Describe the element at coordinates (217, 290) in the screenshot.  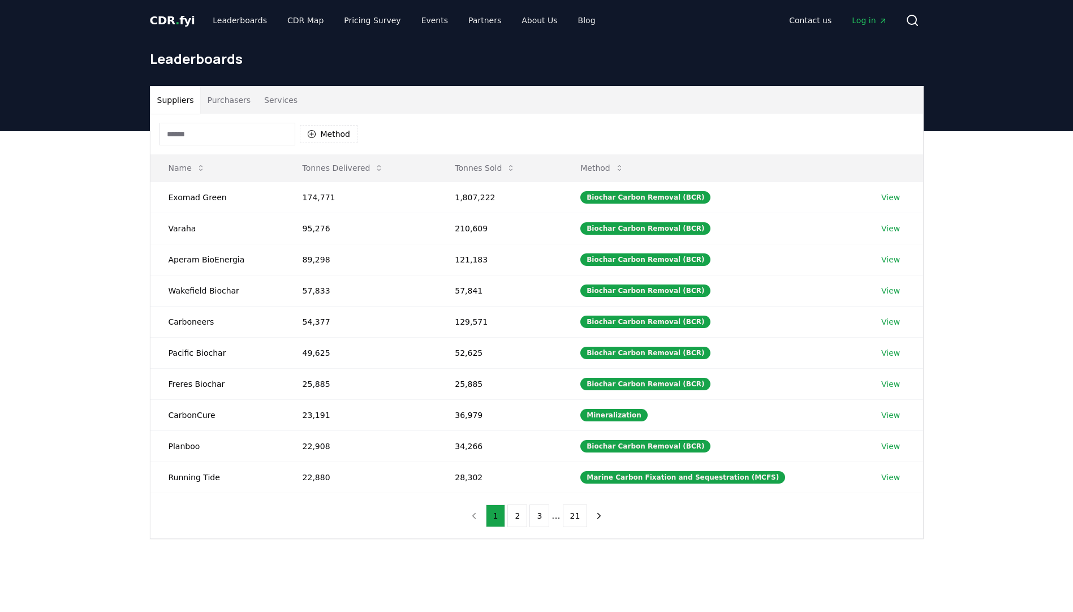
I see `td: Wakefield Biochar` at that location.